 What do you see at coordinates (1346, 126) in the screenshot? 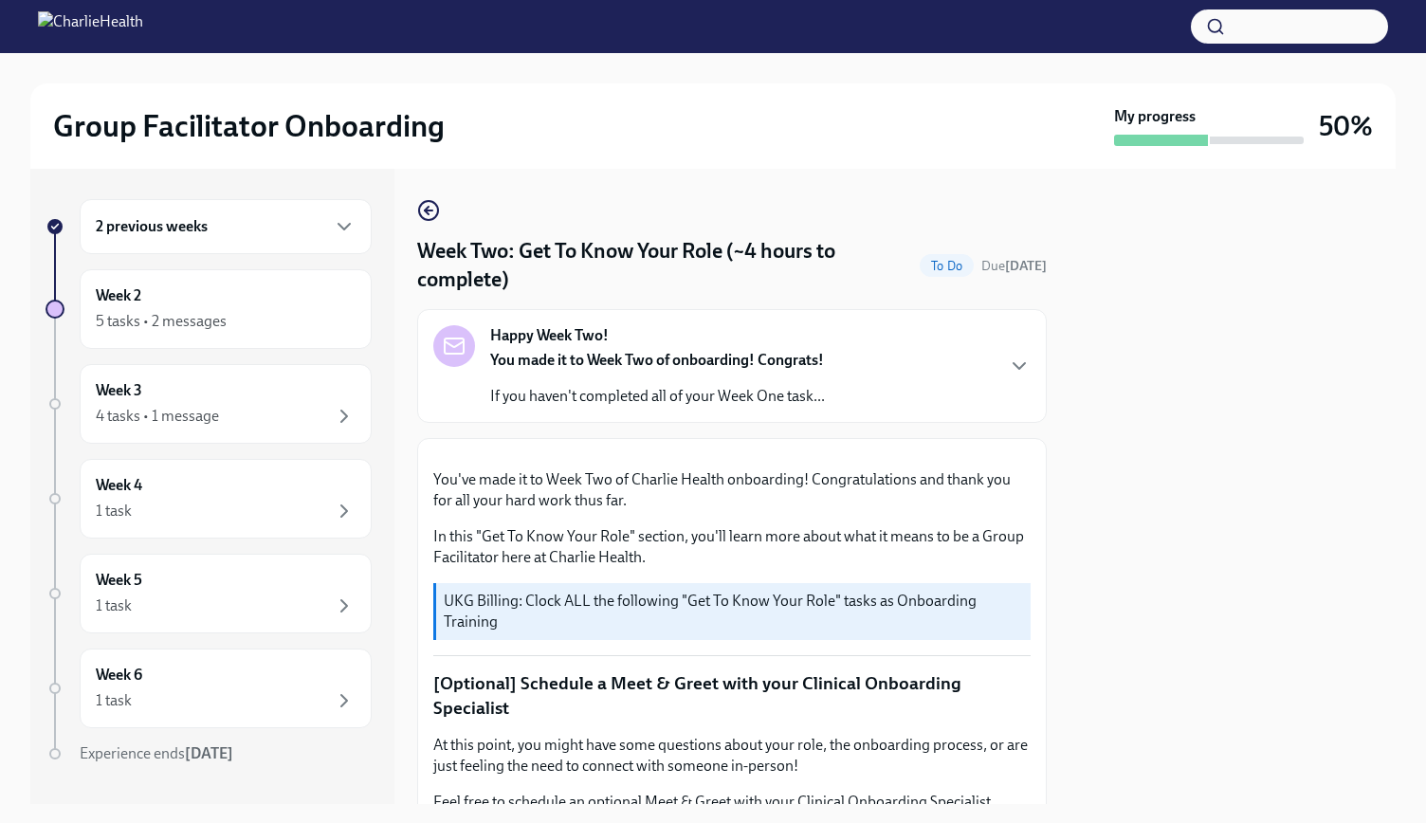
I see `h3: 50%` at bounding box center [1346, 126].